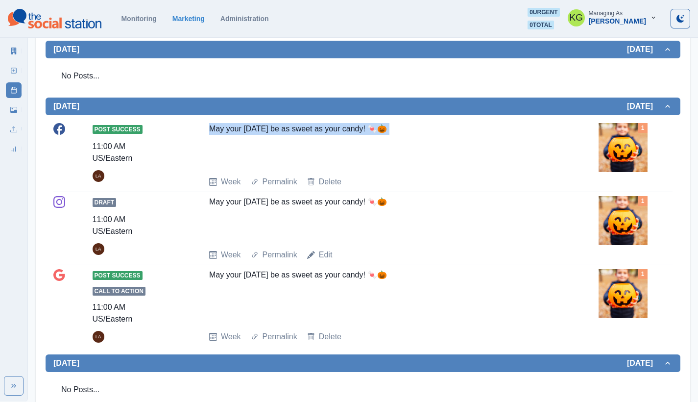  Describe the element at coordinates (189, 19) in the screenshot. I see `a: Marketing` at that location.